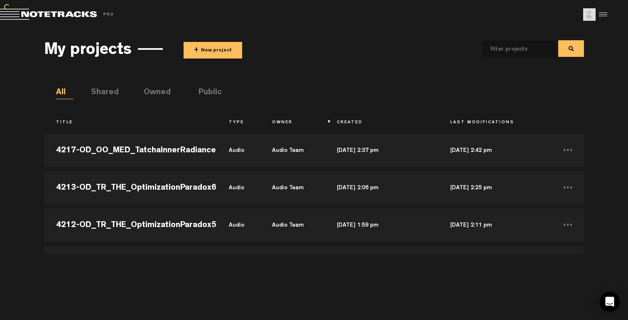 The image size is (628, 320). What do you see at coordinates (65, 93) in the screenshot?
I see `li: All` at bounding box center [65, 93].